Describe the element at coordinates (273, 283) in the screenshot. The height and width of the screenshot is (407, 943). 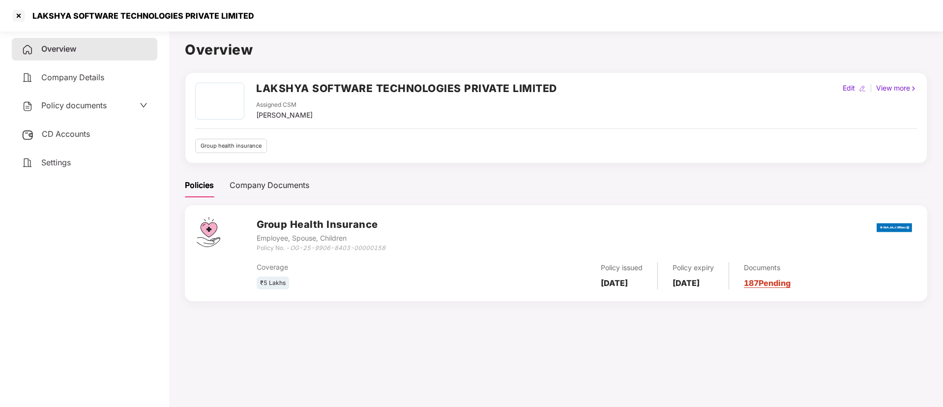
I see `div: ₹5 Lakhs` at that location.